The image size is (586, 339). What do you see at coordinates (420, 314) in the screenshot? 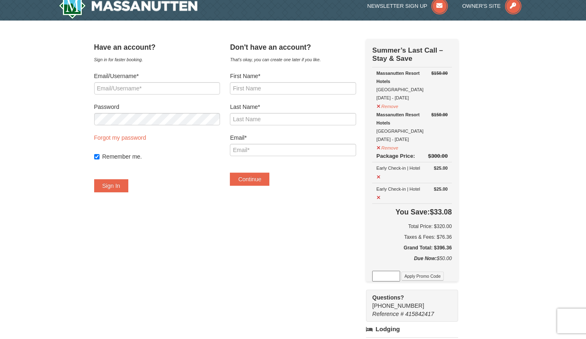
I see `span: 415842417` at bounding box center [420, 314].